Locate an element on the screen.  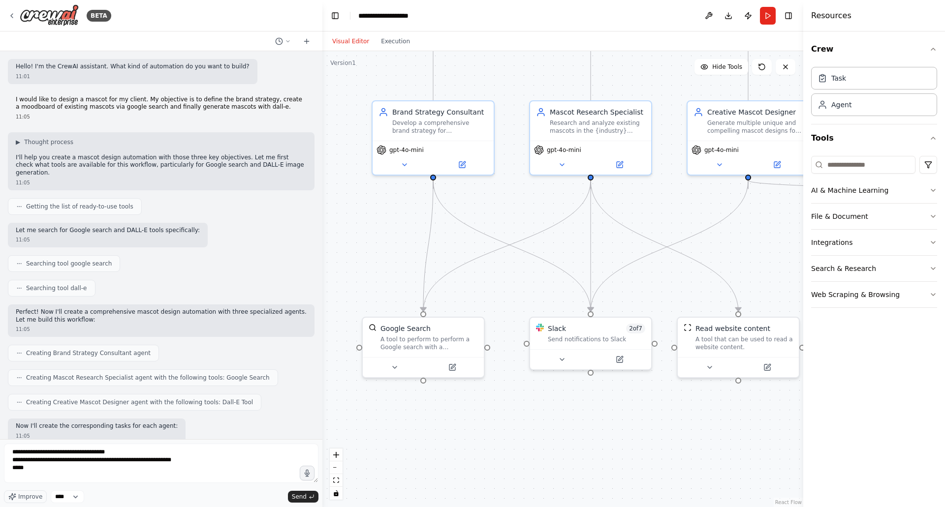
div: SlackSlack2of7Send notifications to Slack is located at coordinates (591, 344).